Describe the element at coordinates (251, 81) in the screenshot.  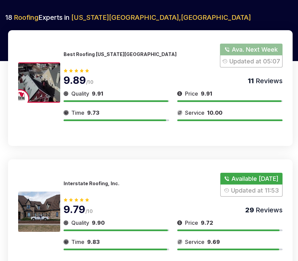
I see `span: 11` at that location.